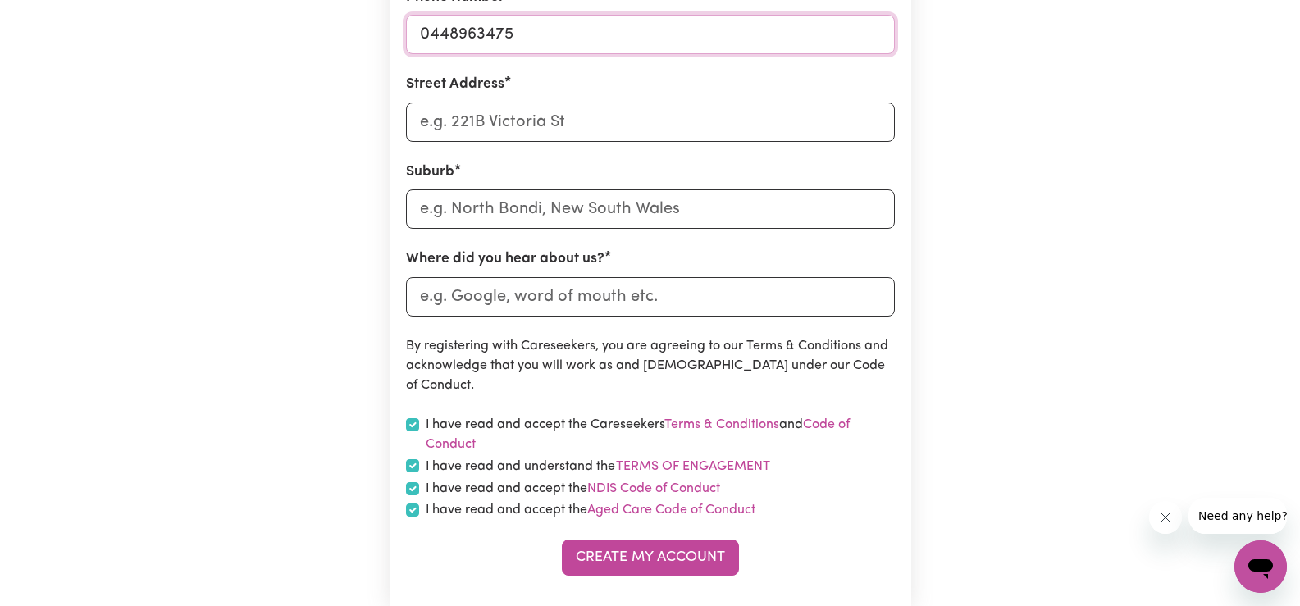 This screenshot has height=606, width=1300. Describe the element at coordinates (651, 297) in the screenshot. I see `input: e.g. Google, word of mouth etc.` at that location.